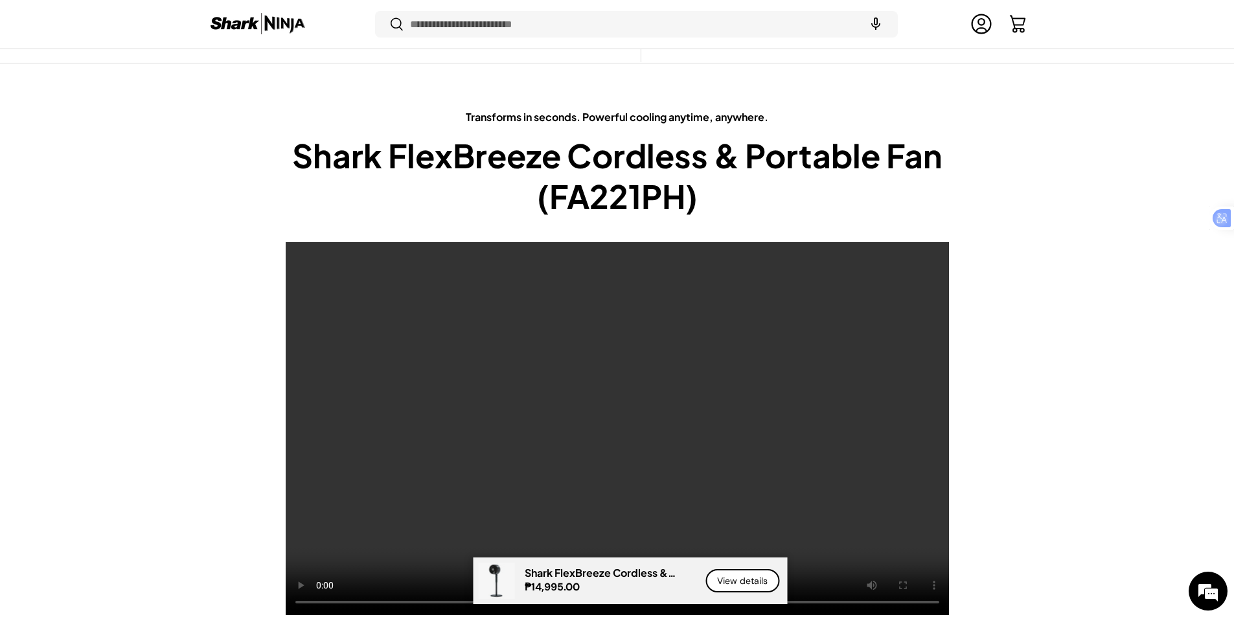  Describe the element at coordinates (876, 25) in the screenshot. I see `speech-search-button: Search by voice` at that location.